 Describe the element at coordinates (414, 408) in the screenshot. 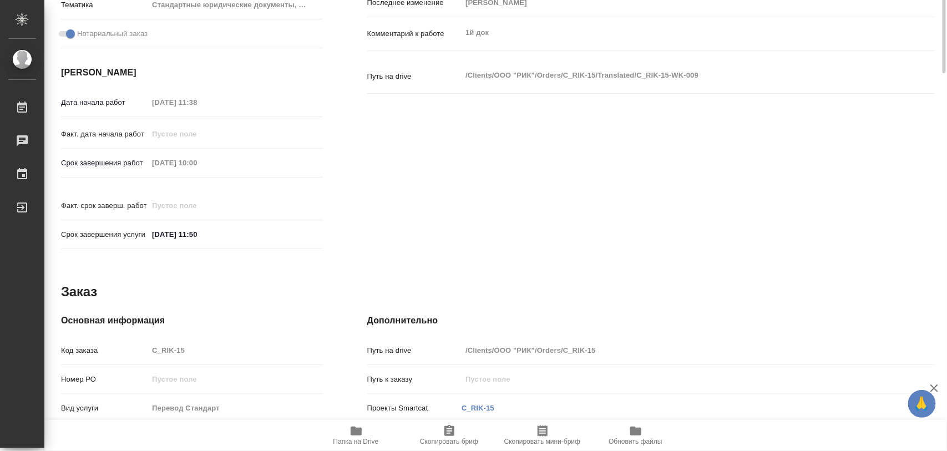

I see `p: Проекты Smartcat` at that location.